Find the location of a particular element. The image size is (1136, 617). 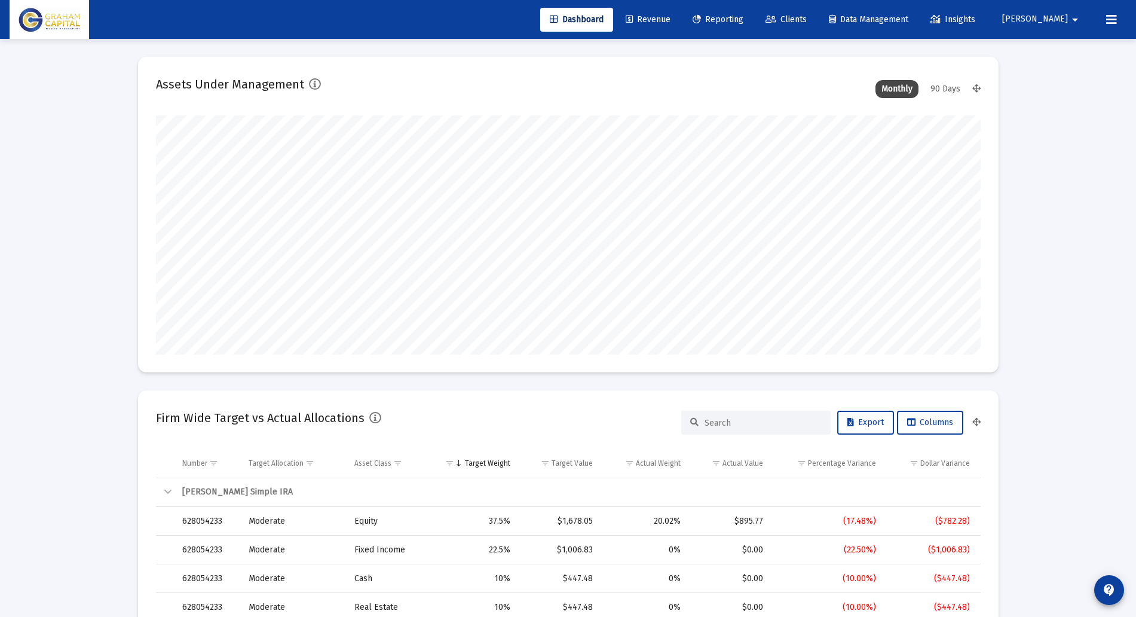

div: 22.5% is located at coordinates (474, 550).